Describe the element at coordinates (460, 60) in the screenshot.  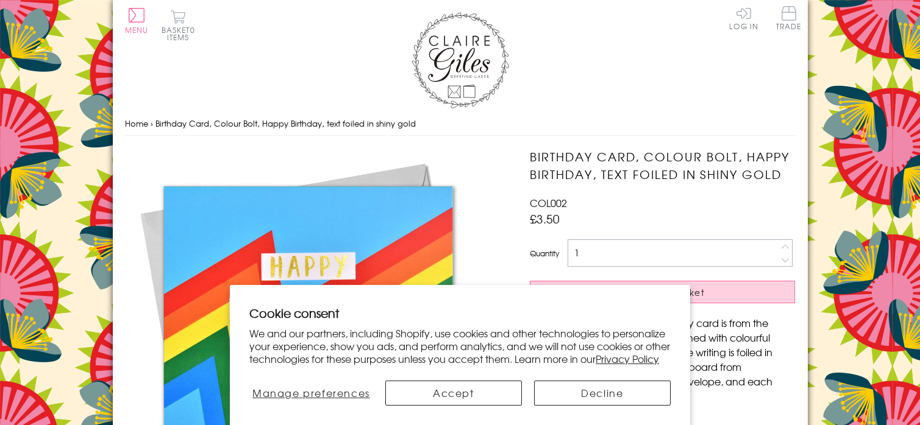
I see `img: Claire Giles Greetings Cards` at that location.